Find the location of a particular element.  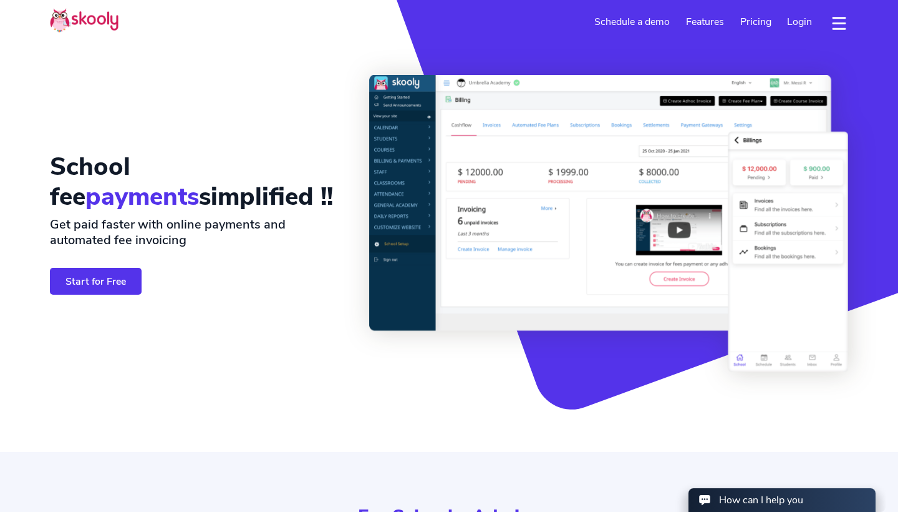

h2: Get paid faster with online payments and automated fee invoicing is located at coordinates (200, 232).